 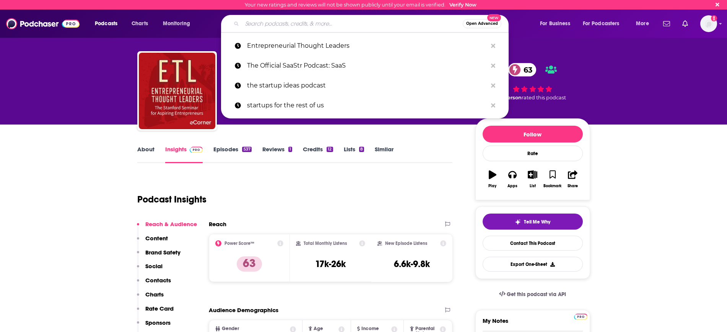 I want to click on button: Reach & Audience, so click(x=167, y=227).